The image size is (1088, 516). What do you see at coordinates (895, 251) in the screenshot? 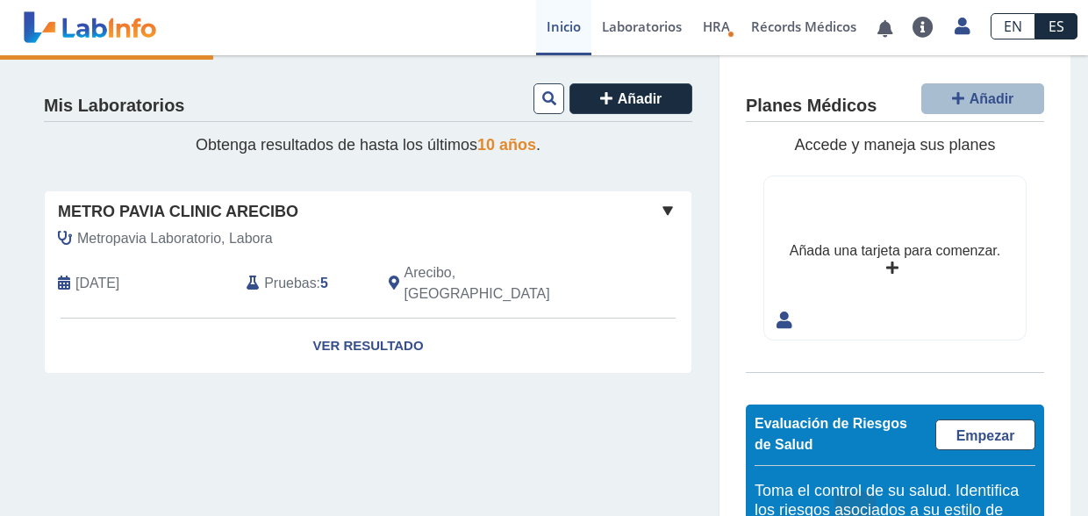
I see `div: Añada una tarjeta para comenzar.` at bounding box center [895, 251].